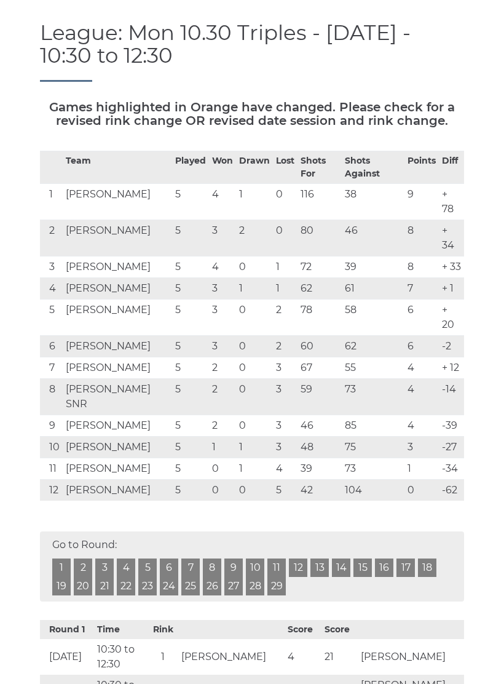 The height and width of the screenshot is (684, 504). I want to click on td: 21, so click(340, 657).